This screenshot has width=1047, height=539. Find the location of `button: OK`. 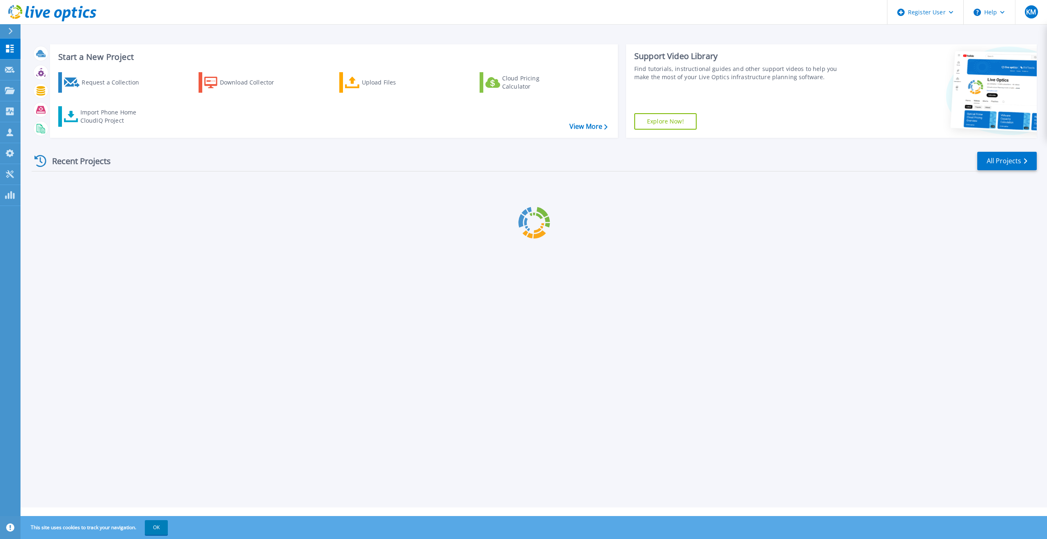

button: OK is located at coordinates (156, 528).